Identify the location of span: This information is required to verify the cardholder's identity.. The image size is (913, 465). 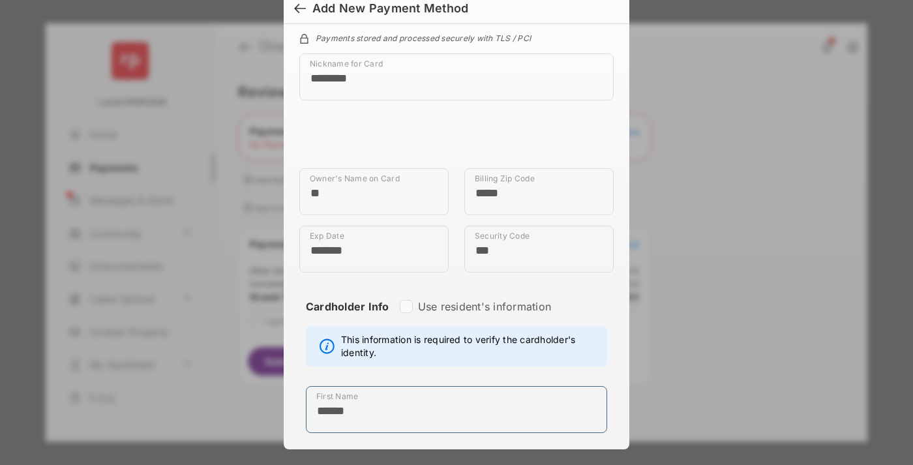
(470, 346).